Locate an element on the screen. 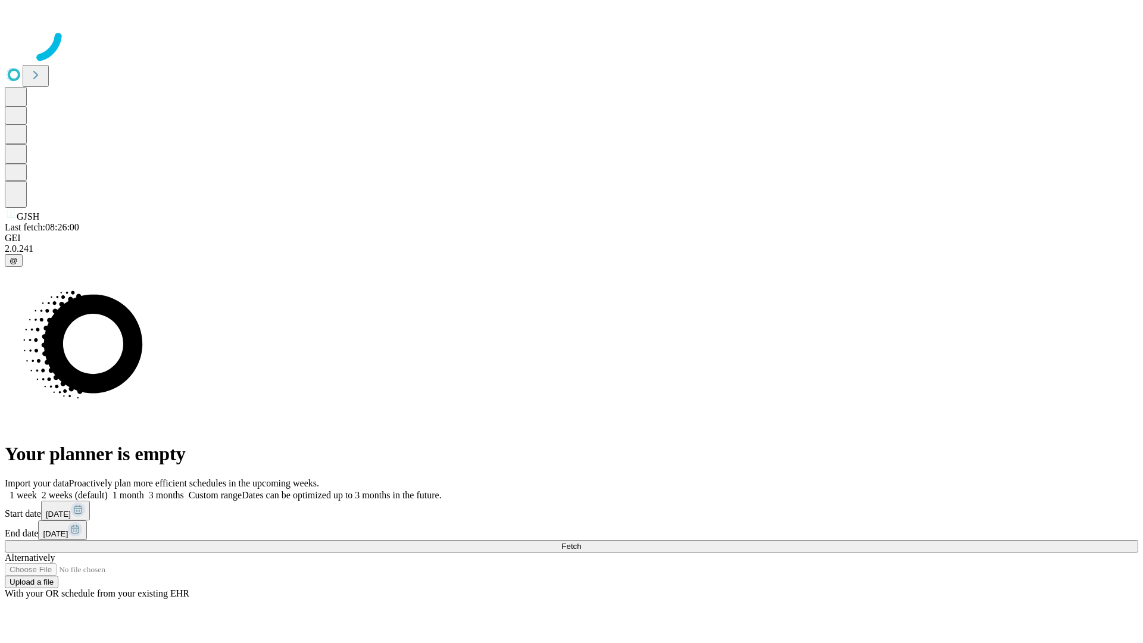 This screenshot has width=1143, height=643. span: Proactively plan more efficient schedules in the upcoming weeks. is located at coordinates (194, 483).